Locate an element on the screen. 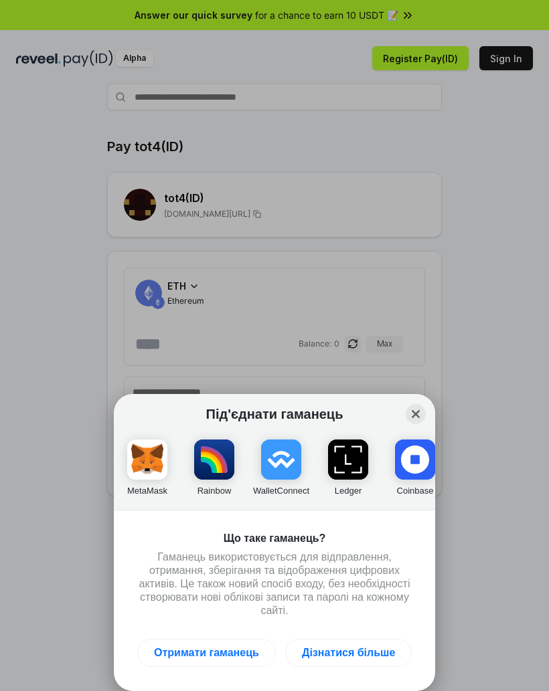 Image resolution: width=549 pixels, height=691 pixels. button: MetaMask is located at coordinates (147, 465).